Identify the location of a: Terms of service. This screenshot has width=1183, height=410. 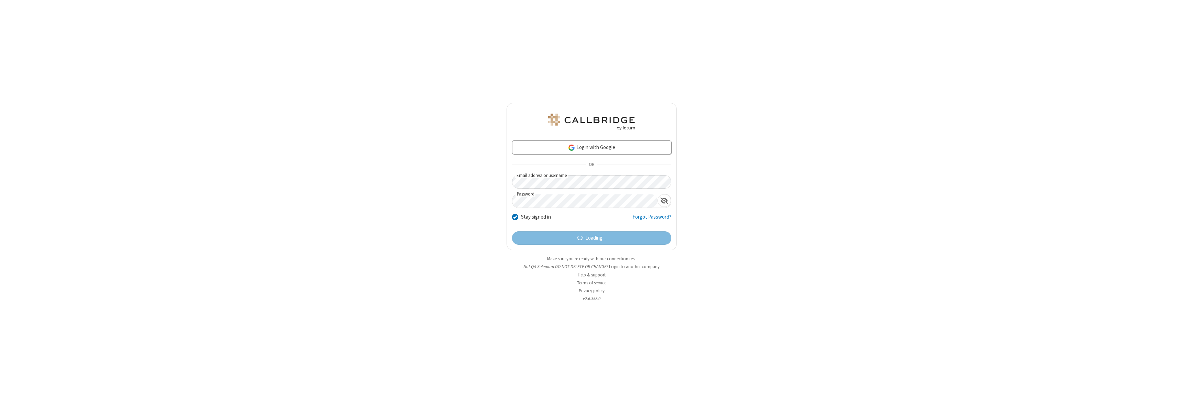
(592, 282).